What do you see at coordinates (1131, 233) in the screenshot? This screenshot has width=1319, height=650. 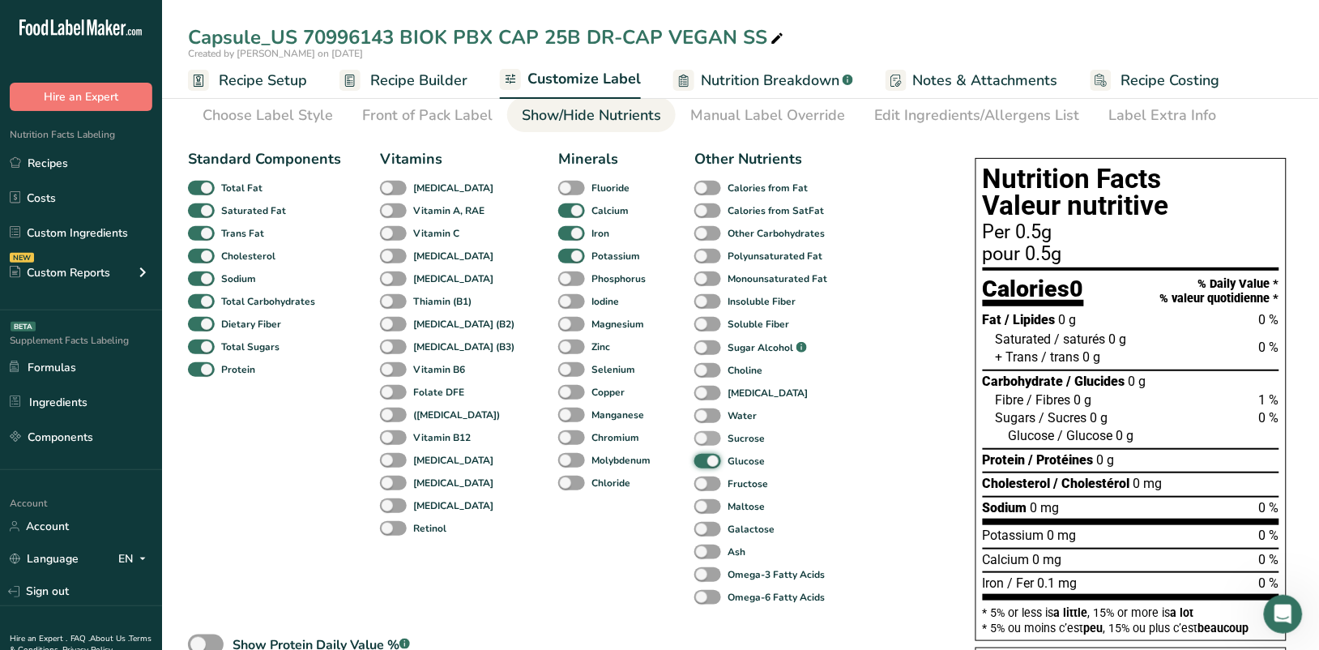 I see `div: Per 0.5g` at bounding box center [1131, 233].